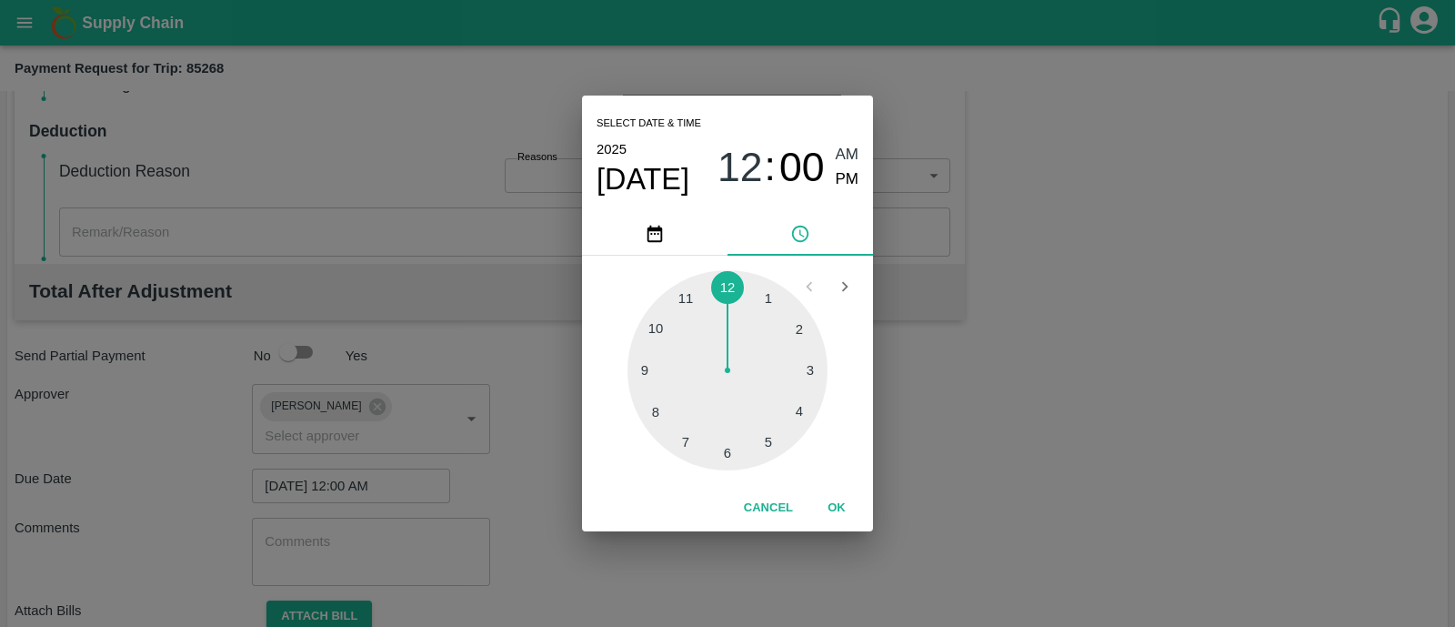  Describe the element at coordinates (848, 155) in the screenshot. I see `span: AM` at that location.